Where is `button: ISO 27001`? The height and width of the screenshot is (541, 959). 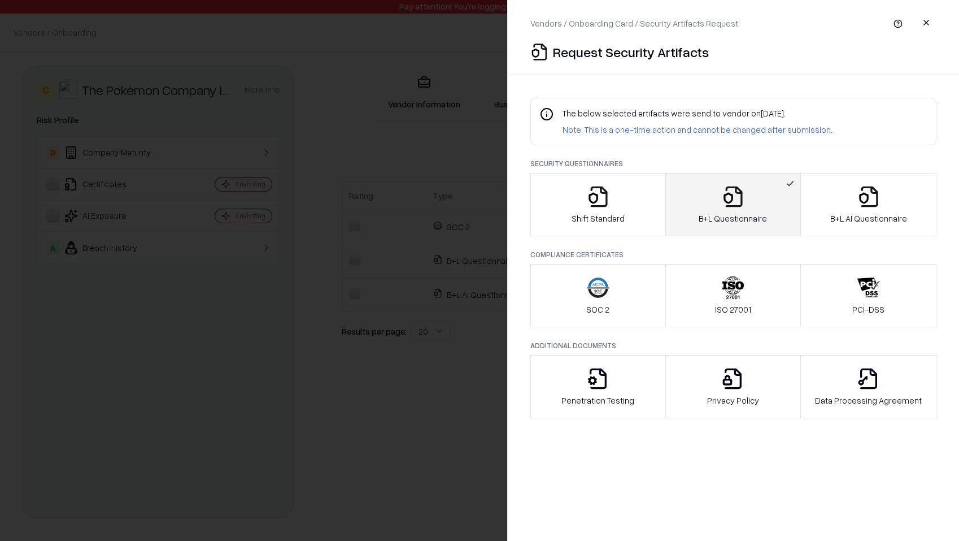
button: ISO 27001 is located at coordinates (733, 296).